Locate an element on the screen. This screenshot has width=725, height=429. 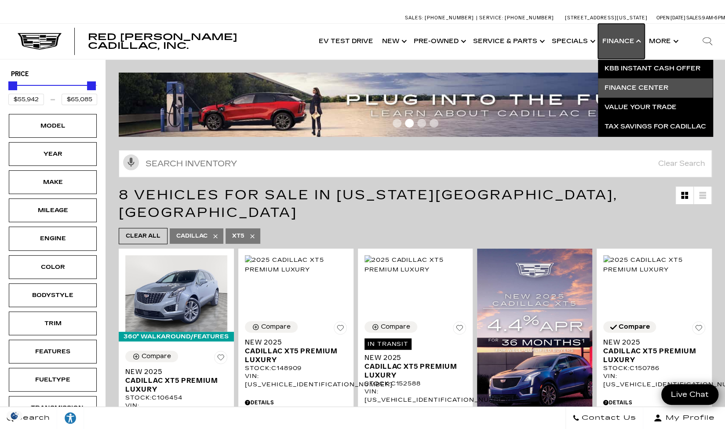
div: Search is located at coordinates (708, 41).